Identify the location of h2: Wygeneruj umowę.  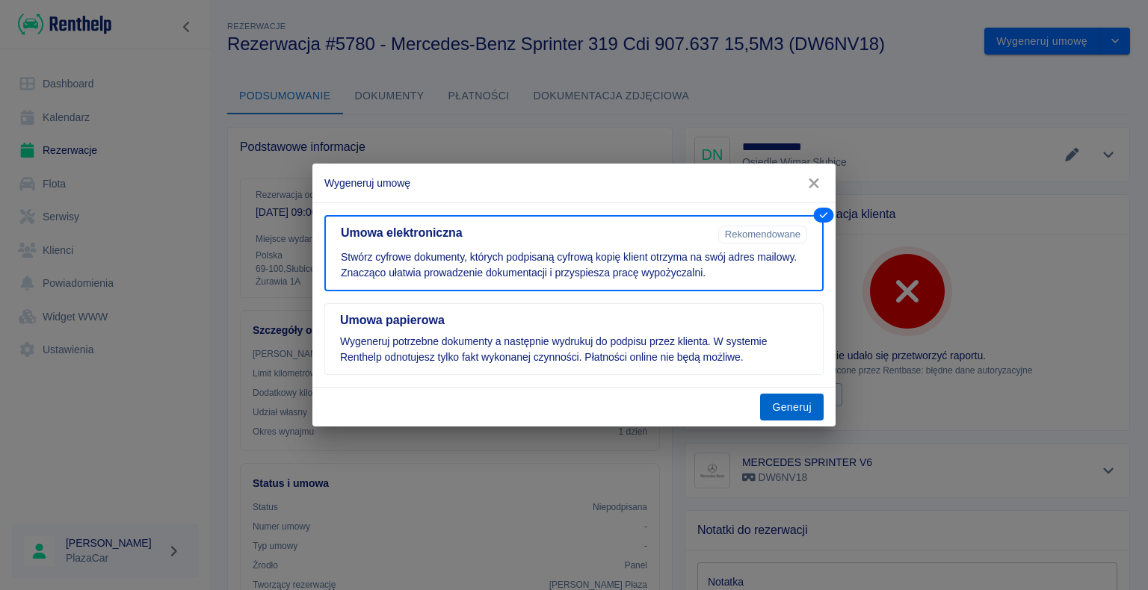
(574, 183).